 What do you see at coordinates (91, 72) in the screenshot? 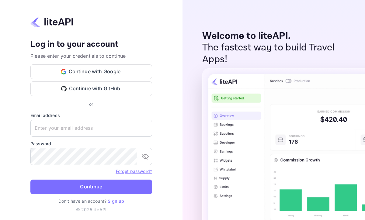
I see `button: Continue with Google` at bounding box center [91, 72].